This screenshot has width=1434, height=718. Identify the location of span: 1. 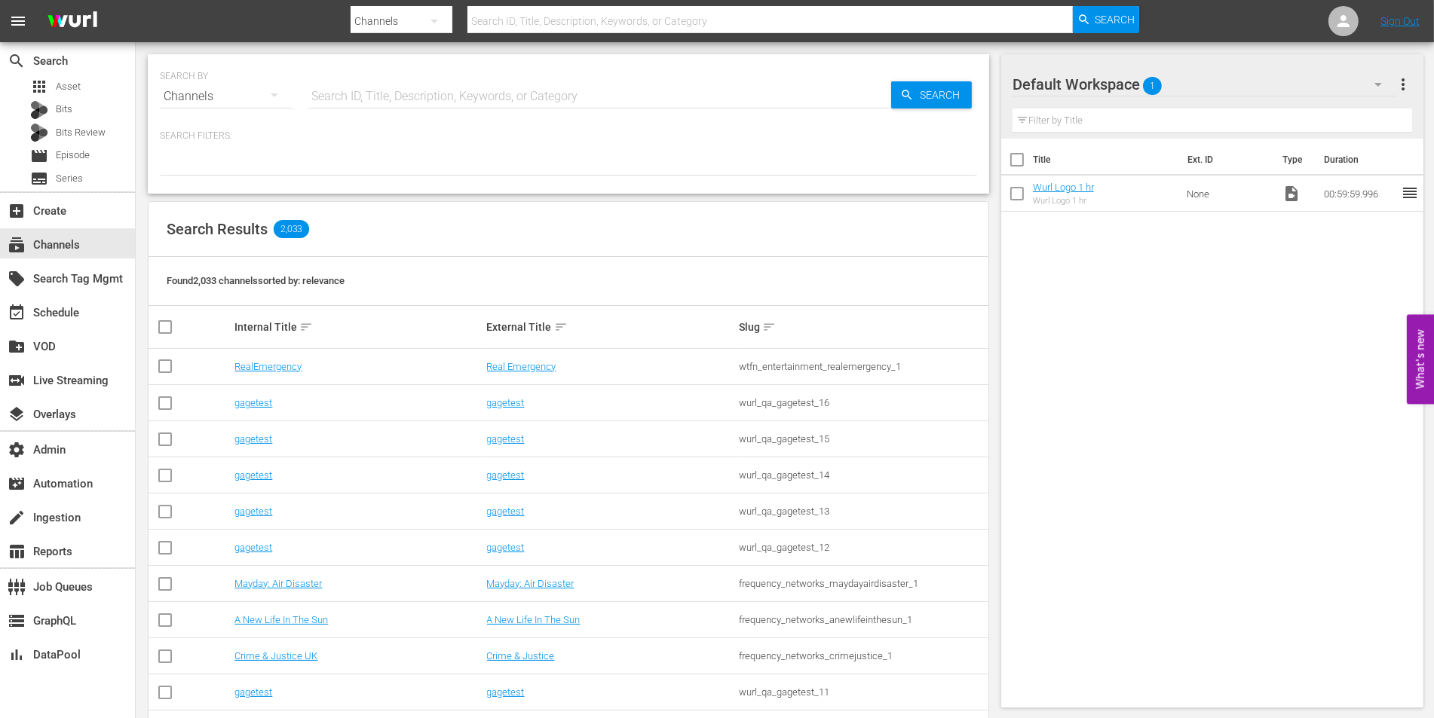
(1152, 86).